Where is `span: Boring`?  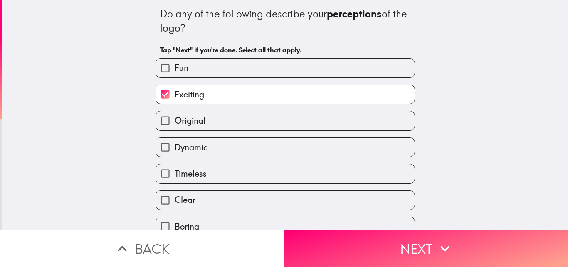 span: Boring is located at coordinates (187, 226).